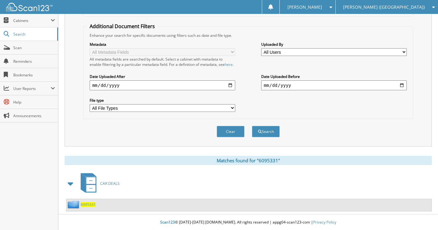  I want to click on input: start, so click(162, 85).